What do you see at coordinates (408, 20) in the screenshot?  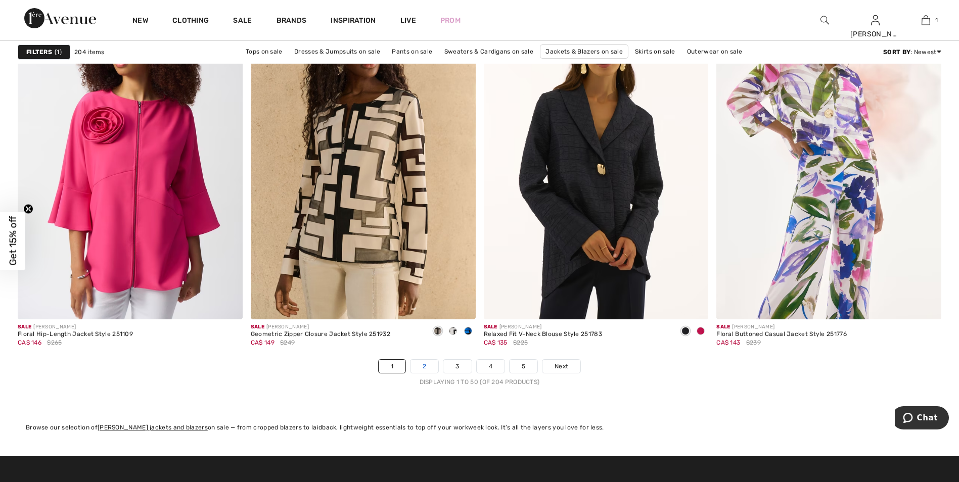 I see `a: Live` at bounding box center [408, 20].